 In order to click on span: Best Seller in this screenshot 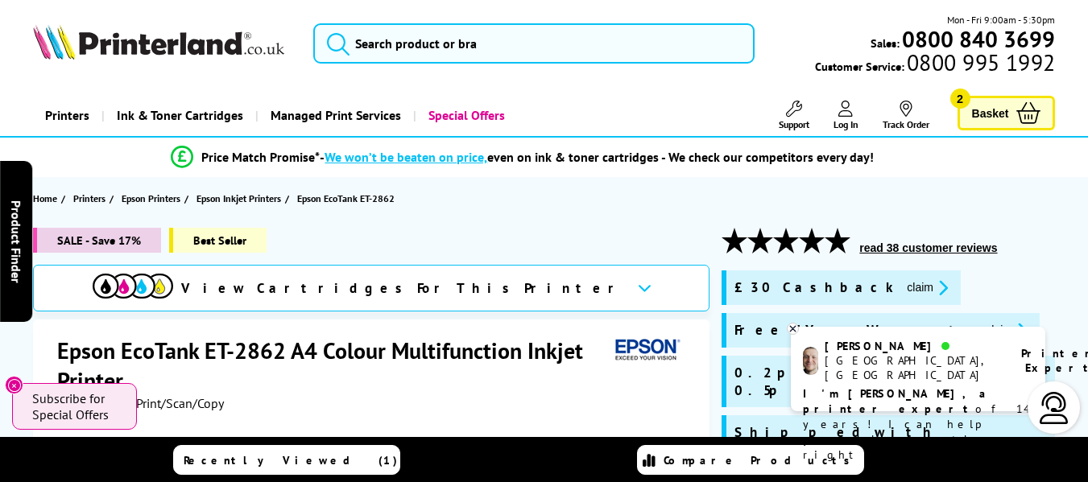, I will do `click(217, 240)`.